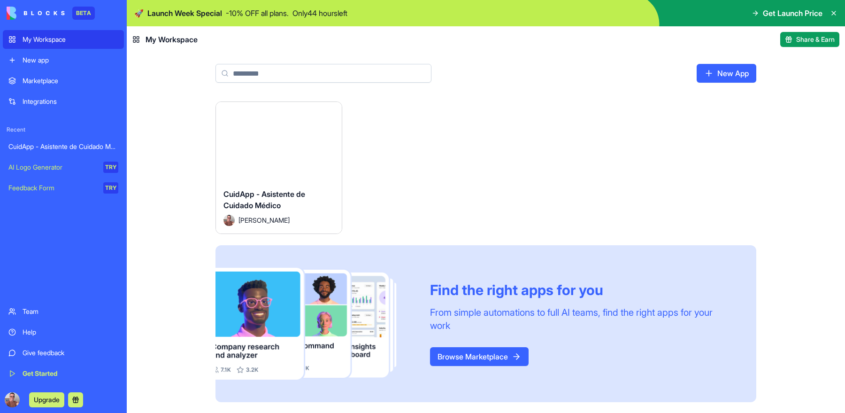 The height and width of the screenshot is (413, 845). What do you see at coordinates (70, 39) in the screenshot?
I see `div: My Workspace` at bounding box center [70, 39].